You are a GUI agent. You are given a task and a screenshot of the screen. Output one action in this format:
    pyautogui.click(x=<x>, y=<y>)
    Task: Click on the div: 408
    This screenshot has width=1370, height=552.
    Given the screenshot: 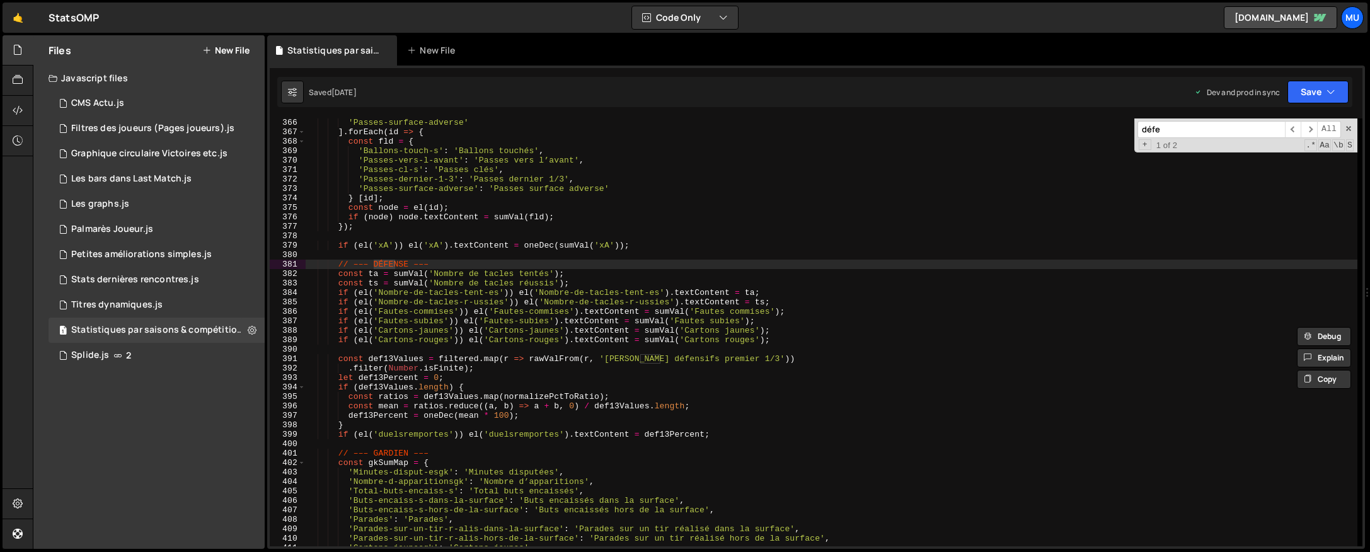 What is the action you would take?
    pyautogui.click(x=287, y=519)
    